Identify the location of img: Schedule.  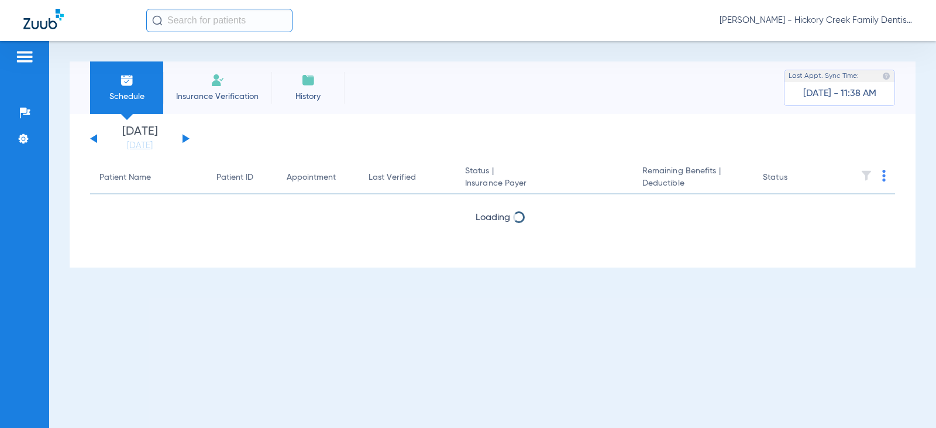
(127, 80).